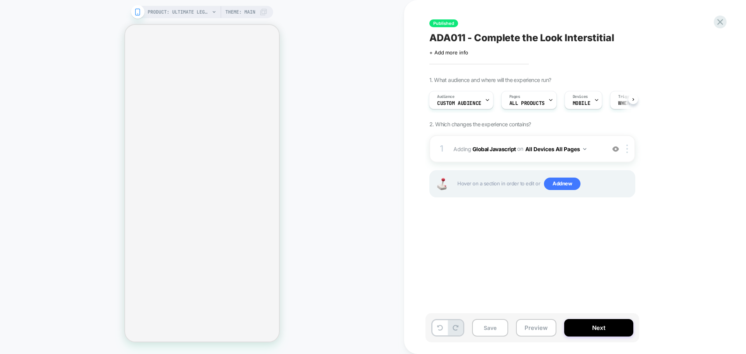 The height and width of the screenshot is (354, 746). What do you see at coordinates (527, 149) in the screenshot?
I see `span: Adding` at bounding box center [527, 149].